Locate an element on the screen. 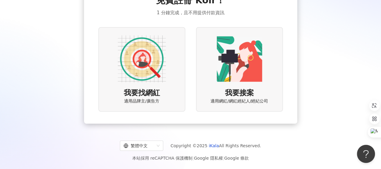 The image size is (381, 169). a: iKala is located at coordinates (214, 145).